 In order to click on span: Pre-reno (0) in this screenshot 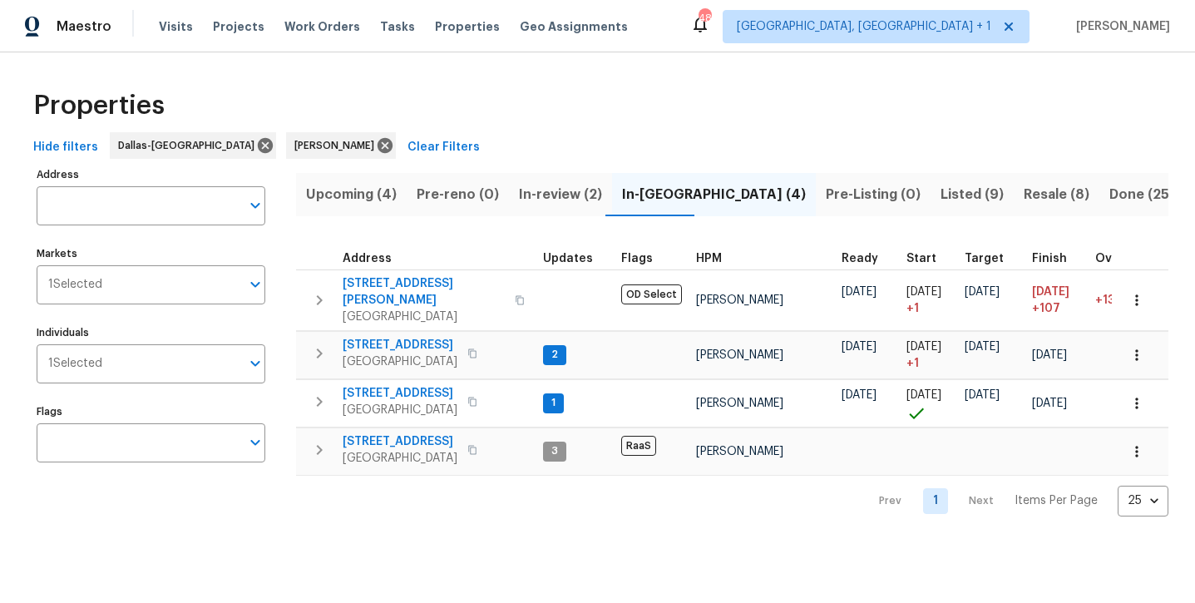, I will do `click(457, 195)`.